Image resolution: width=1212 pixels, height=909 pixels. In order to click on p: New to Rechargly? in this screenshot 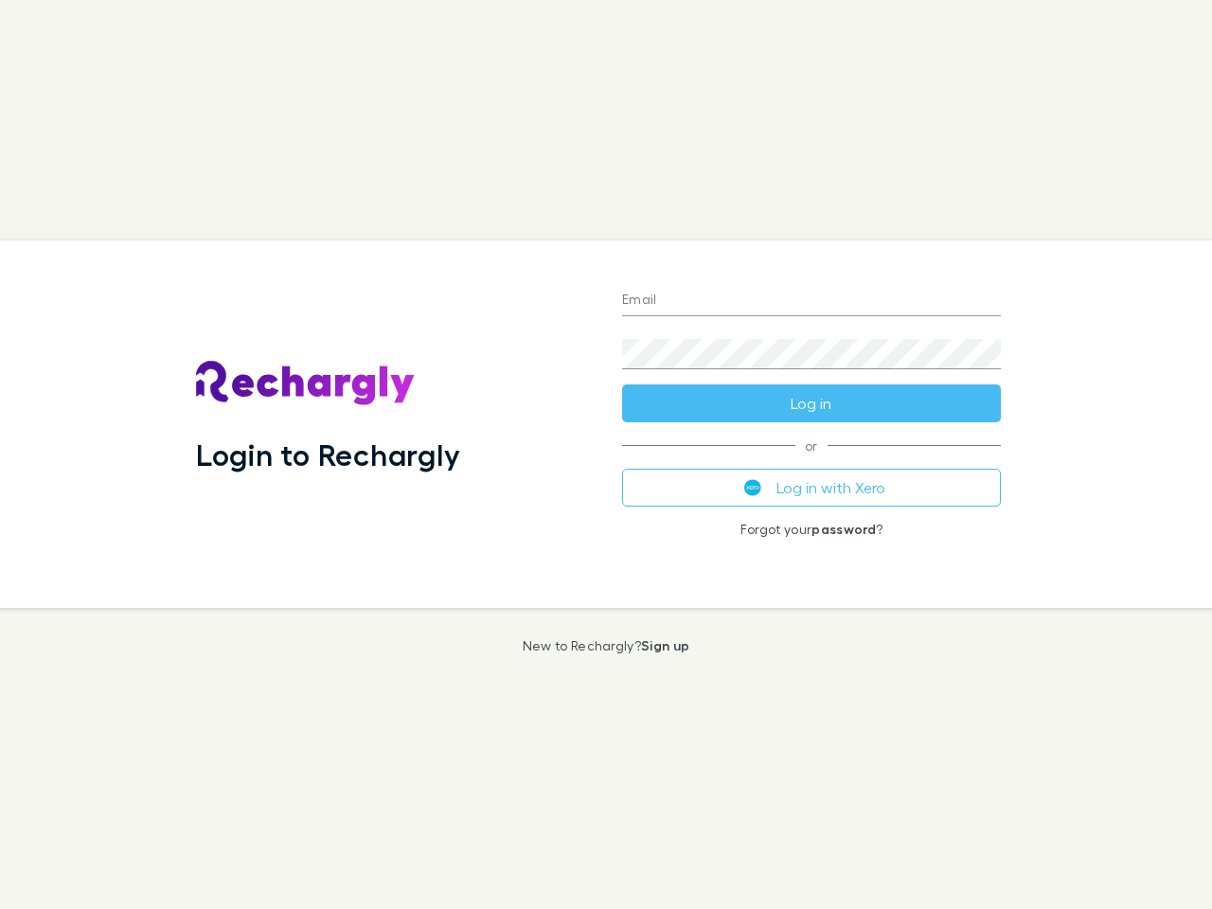, I will do `click(606, 646)`.